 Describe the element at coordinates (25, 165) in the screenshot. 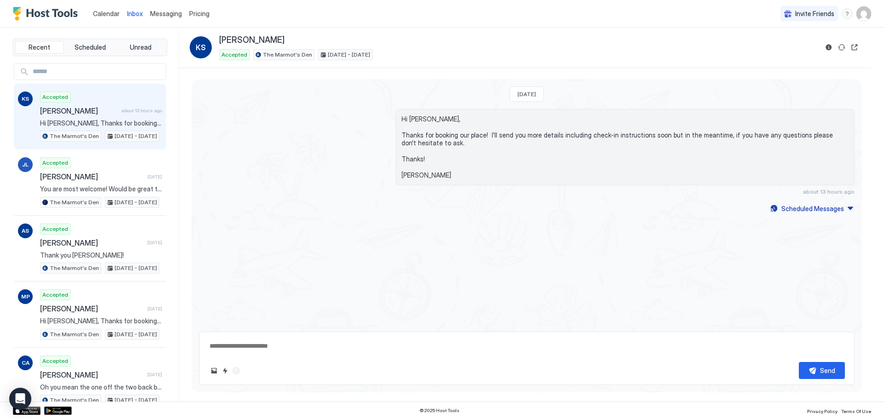

I see `span: JL` at that location.